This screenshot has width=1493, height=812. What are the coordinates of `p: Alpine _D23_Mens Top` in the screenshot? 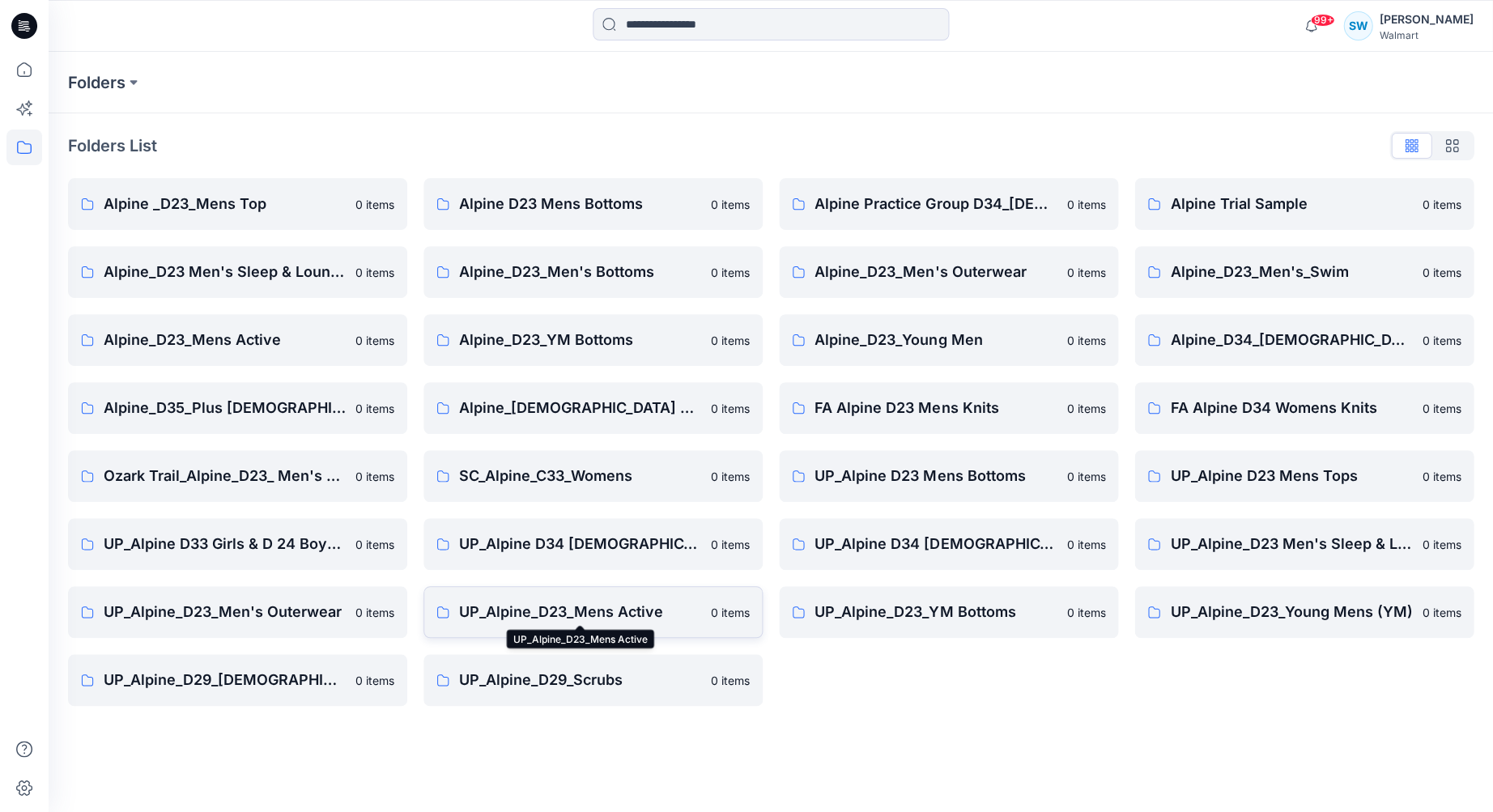 It's located at (224, 204).